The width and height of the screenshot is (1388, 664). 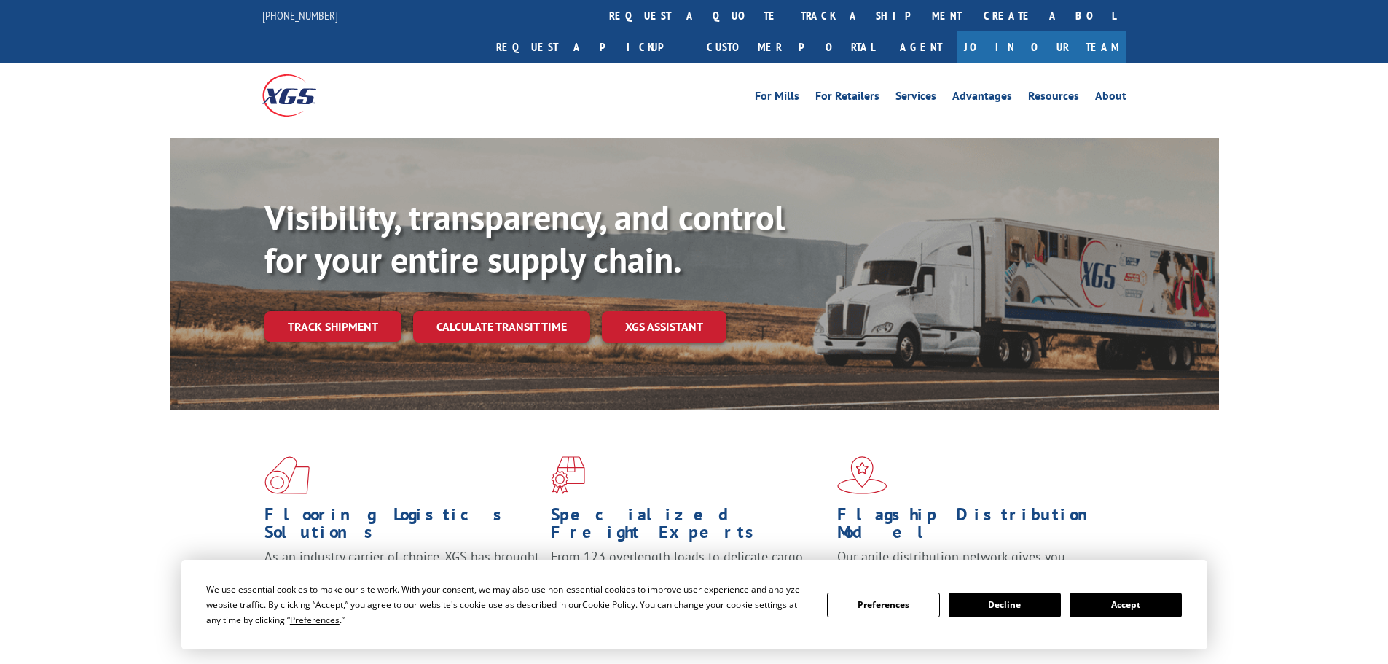 I want to click on a: Advantages, so click(x=982, y=98).